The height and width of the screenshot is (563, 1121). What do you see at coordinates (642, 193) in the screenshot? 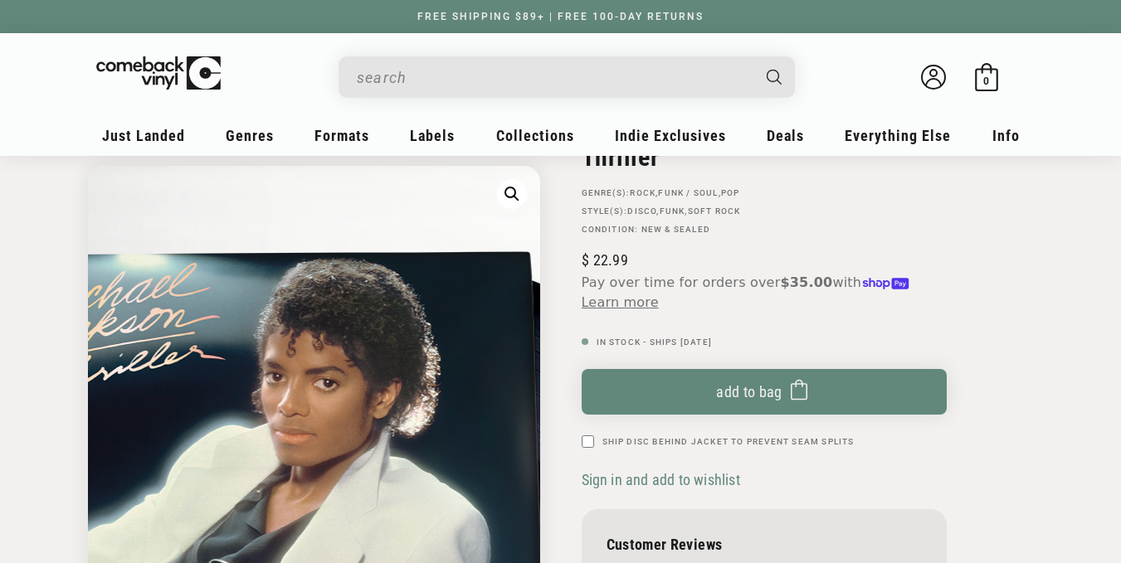
I see `a: Rock` at bounding box center [642, 193].